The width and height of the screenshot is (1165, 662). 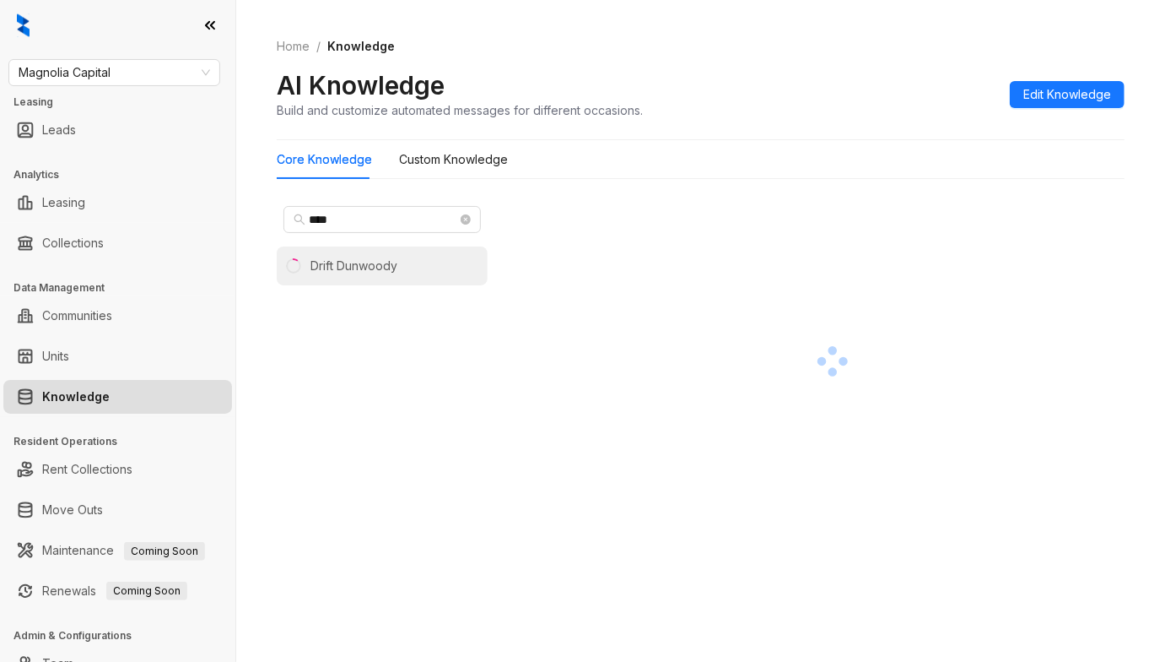 What do you see at coordinates (124, 102) in the screenshot?
I see `h3: Leasing` at bounding box center [124, 102].